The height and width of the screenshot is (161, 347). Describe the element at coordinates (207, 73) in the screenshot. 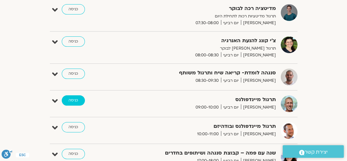

I see `strong: סנגהה לומדת- קריאה שיח ותרגול משותף` at that location.